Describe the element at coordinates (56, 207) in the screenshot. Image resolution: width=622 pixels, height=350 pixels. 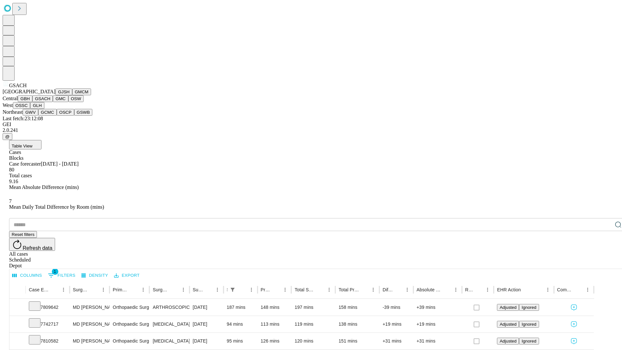
I see `span: Mean Daily Total Difference by Room (mins)` at that location.